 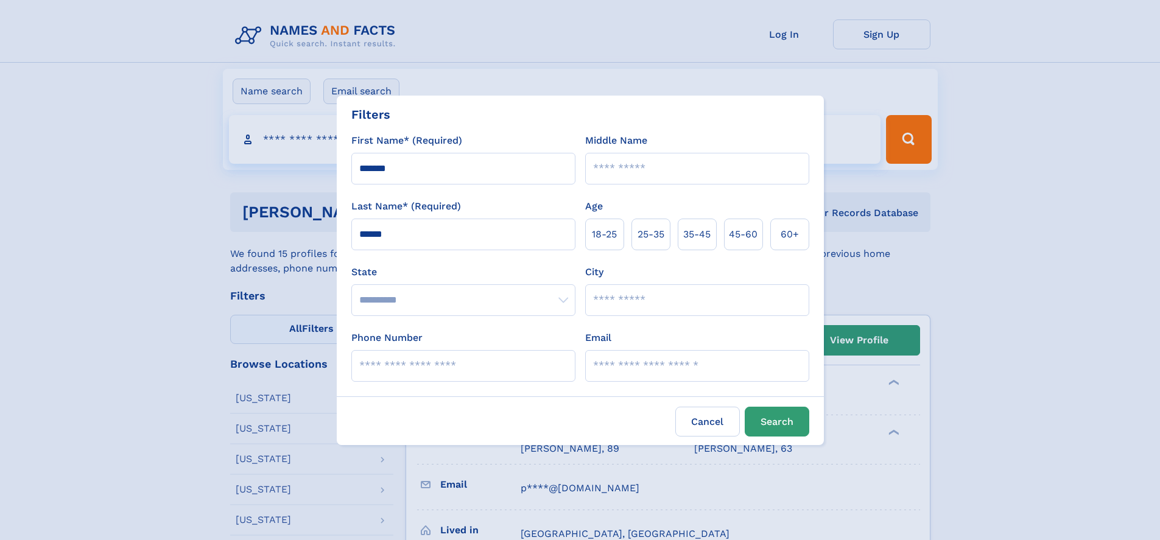 What do you see at coordinates (777, 421) in the screenshot?
I see `button: Search` at bounding box center [777, 421].